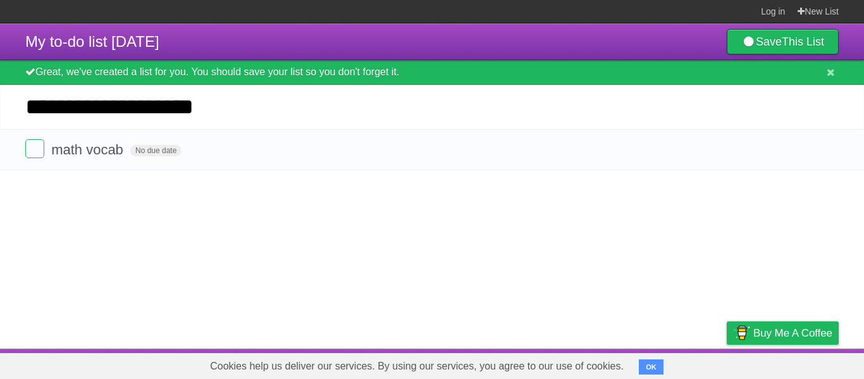  What do you see at coordinates (651, 367) in the screenshot?
I see `button: OK` at bounding box center [651, 367].